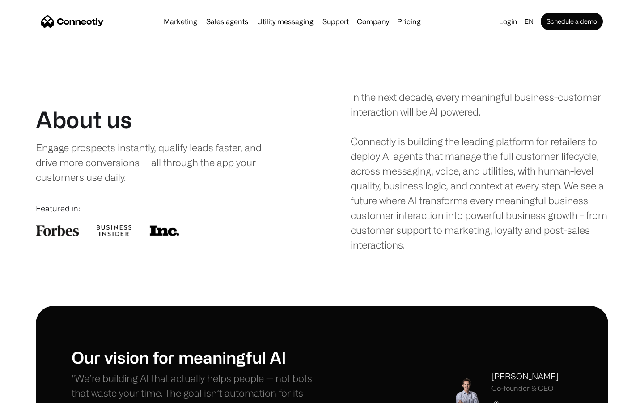 The image size is (644, 403). What do you see at coordinates (409, 21) in the screenshot?
I see `a: Pricing` at bounding box center [409, 21].